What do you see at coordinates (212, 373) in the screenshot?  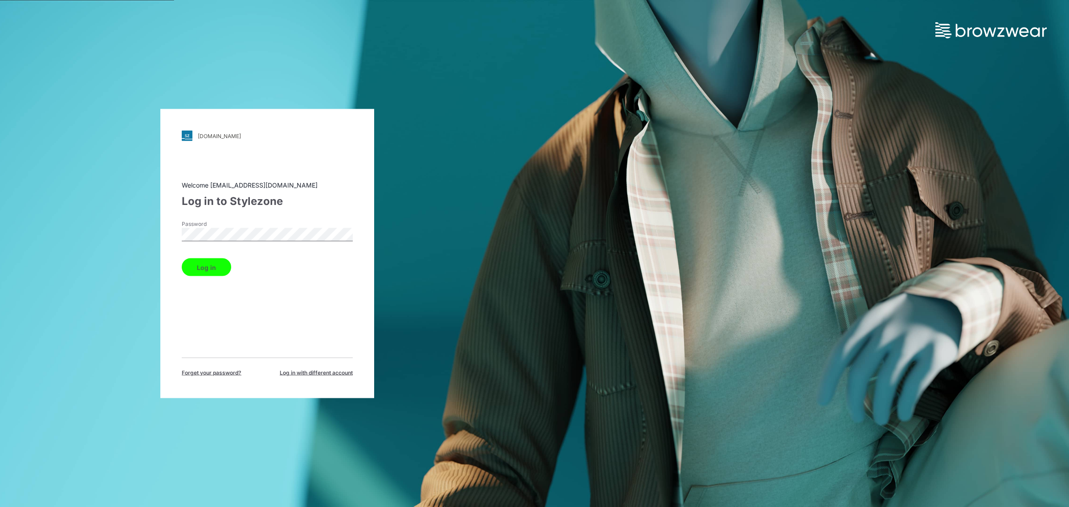 I see `span: Forget your password?` at bounding box center [212, 373].